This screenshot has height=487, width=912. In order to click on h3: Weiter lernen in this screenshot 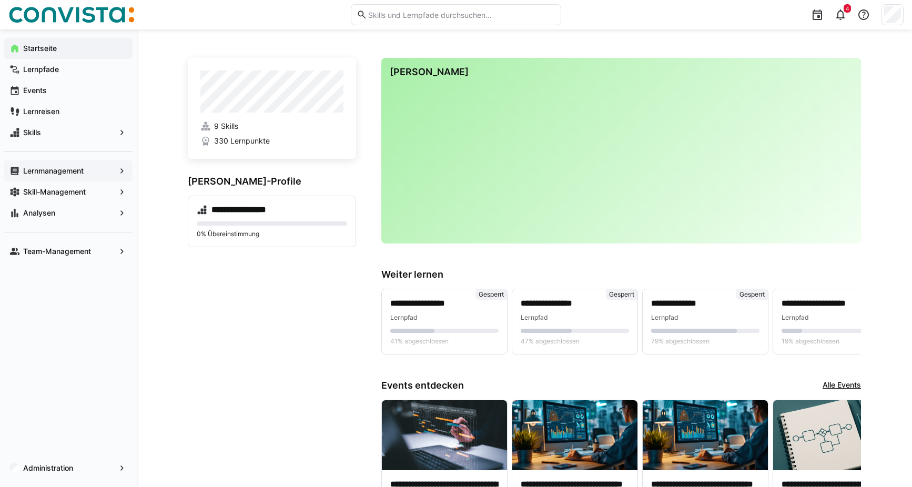, I will do `click(621, 275)`.